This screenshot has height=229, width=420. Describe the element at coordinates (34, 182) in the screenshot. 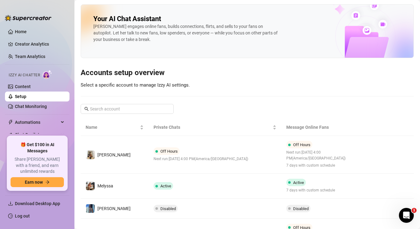

I see `span: Earn now` at that location.